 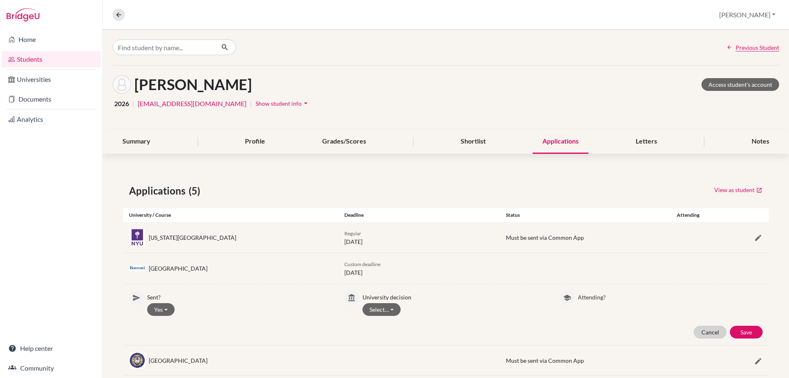 I want to click on p: Sent?, so click(x=240, y=296).